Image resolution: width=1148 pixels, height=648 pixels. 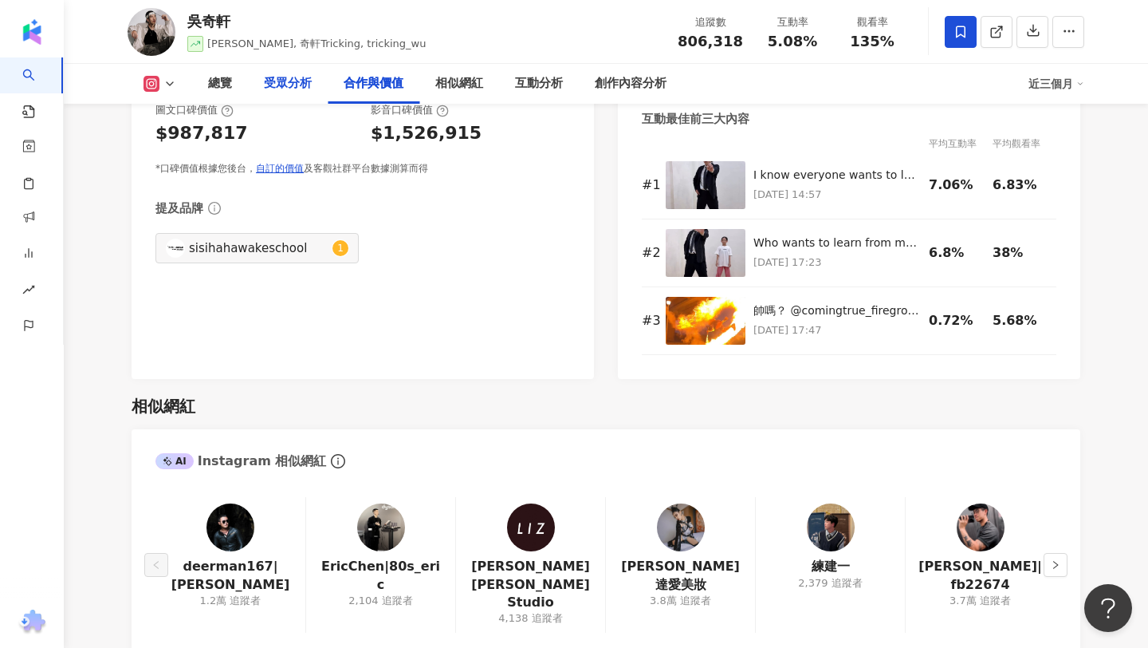 I want to click on div: $1,526,915, so click(x=426, y=133).